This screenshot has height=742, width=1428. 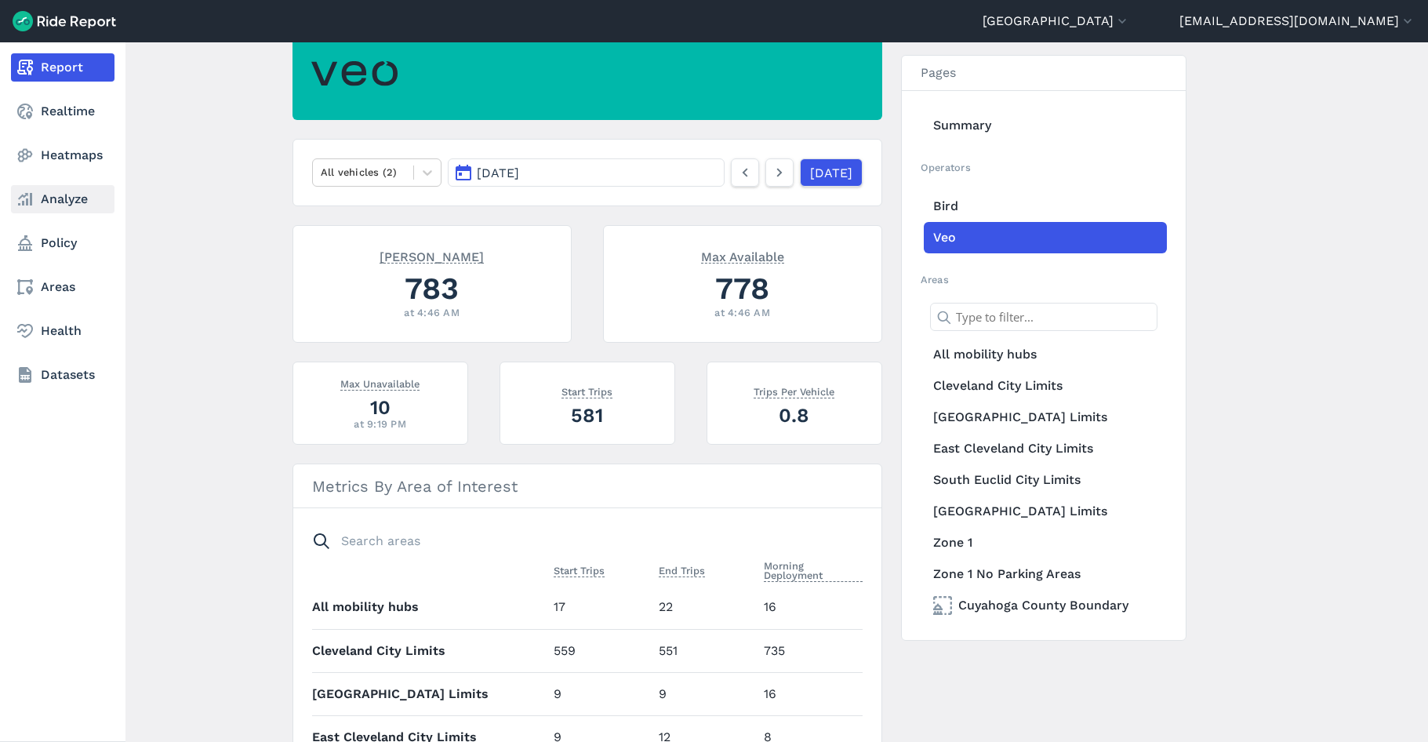 What do you see at coordinates (380, 424) in the screenshot?
I see `div: at 9:19 PM` at bounding box center [380, 424].